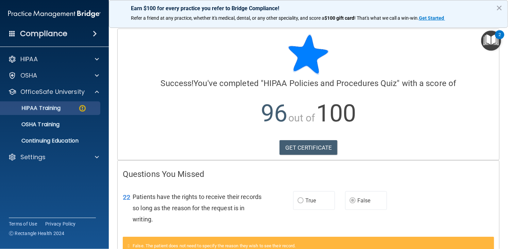  Describe the element at coordinates (274, 113) in the screenshot. I see `span: 96` at that location.